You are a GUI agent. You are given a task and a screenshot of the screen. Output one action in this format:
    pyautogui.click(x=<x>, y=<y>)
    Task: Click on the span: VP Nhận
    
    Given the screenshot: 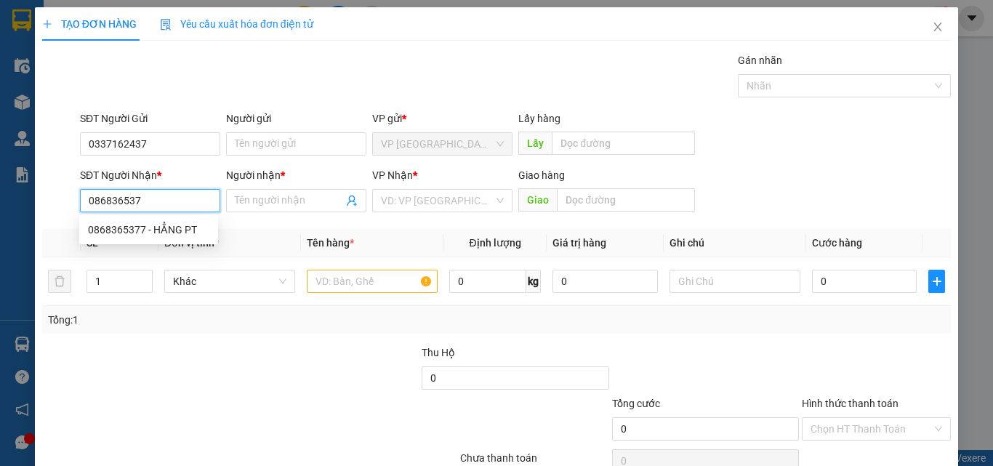 What is the action you would take?
    pyautogui.click(x=393, y=175)
    